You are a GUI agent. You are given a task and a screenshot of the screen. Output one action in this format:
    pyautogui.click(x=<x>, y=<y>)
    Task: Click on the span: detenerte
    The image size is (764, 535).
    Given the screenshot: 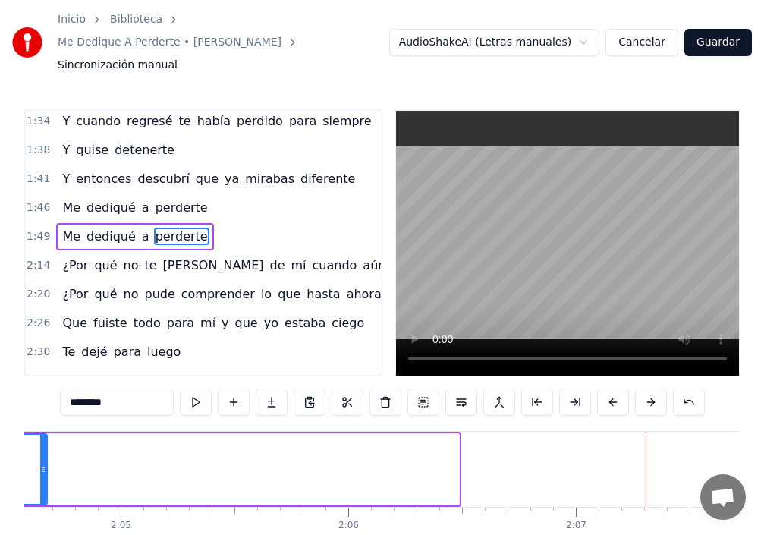 What is the action you would take?
    pyautogui.click(x=144, y=149)
    